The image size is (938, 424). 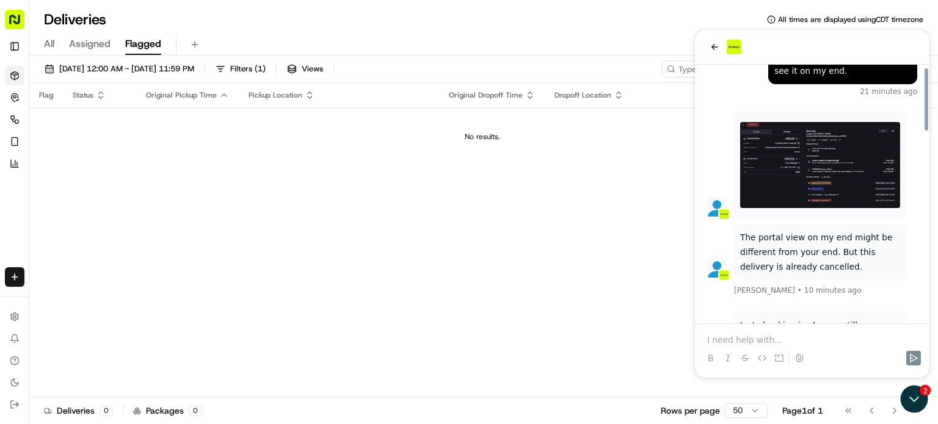 I want to click on button: Open customer support, so click(x=15, y=15).